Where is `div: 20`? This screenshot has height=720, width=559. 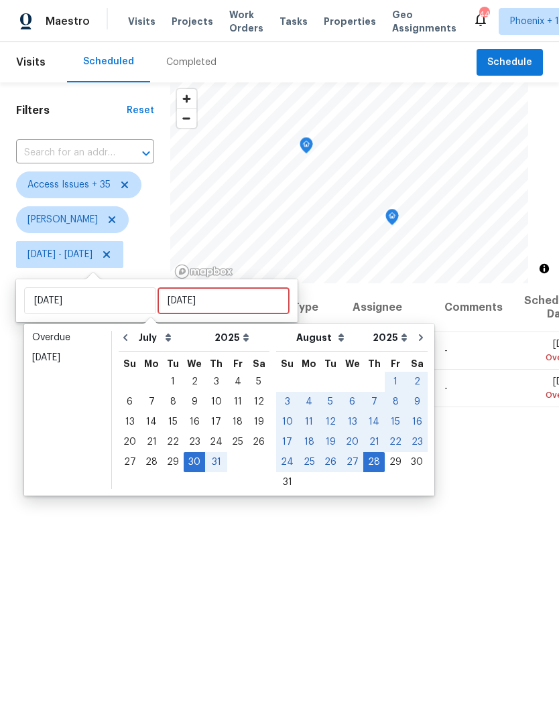
div: 20 is located at coordinates (352, 442).